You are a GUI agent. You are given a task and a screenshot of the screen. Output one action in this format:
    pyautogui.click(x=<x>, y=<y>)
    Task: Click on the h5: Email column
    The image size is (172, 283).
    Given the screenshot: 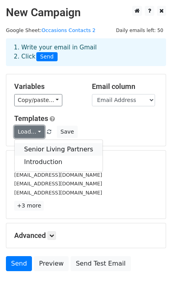 What is the action you would take?
    pyautogui.click(x=125, y=87)
    